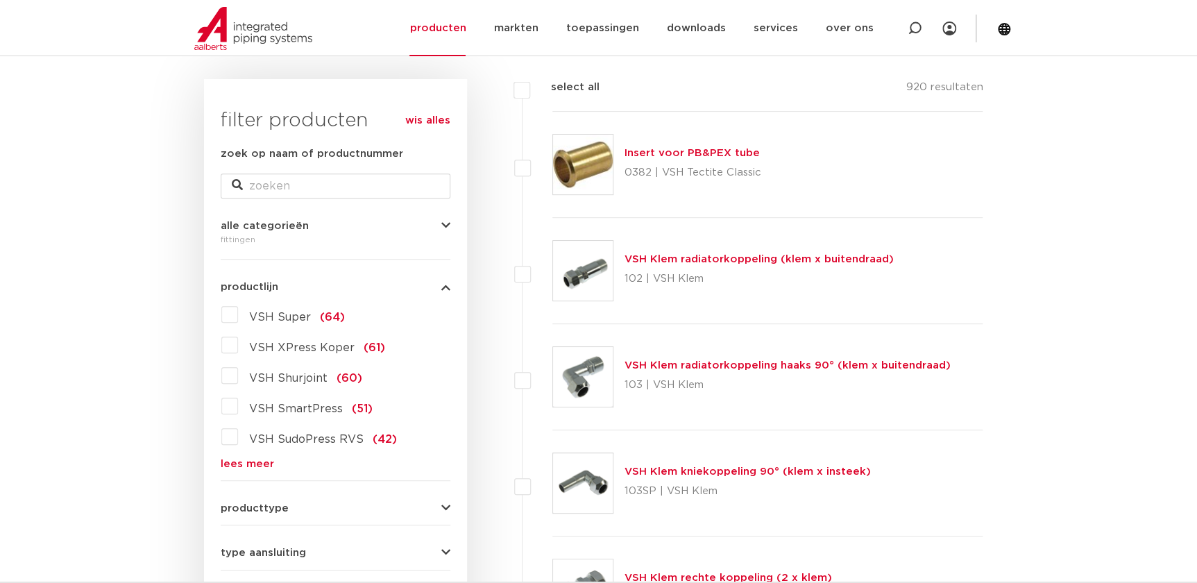 The image size is (1197, 583). Describe the element at coordinates (384, 439) in the screenshot. I see `span: (42)` at that location.